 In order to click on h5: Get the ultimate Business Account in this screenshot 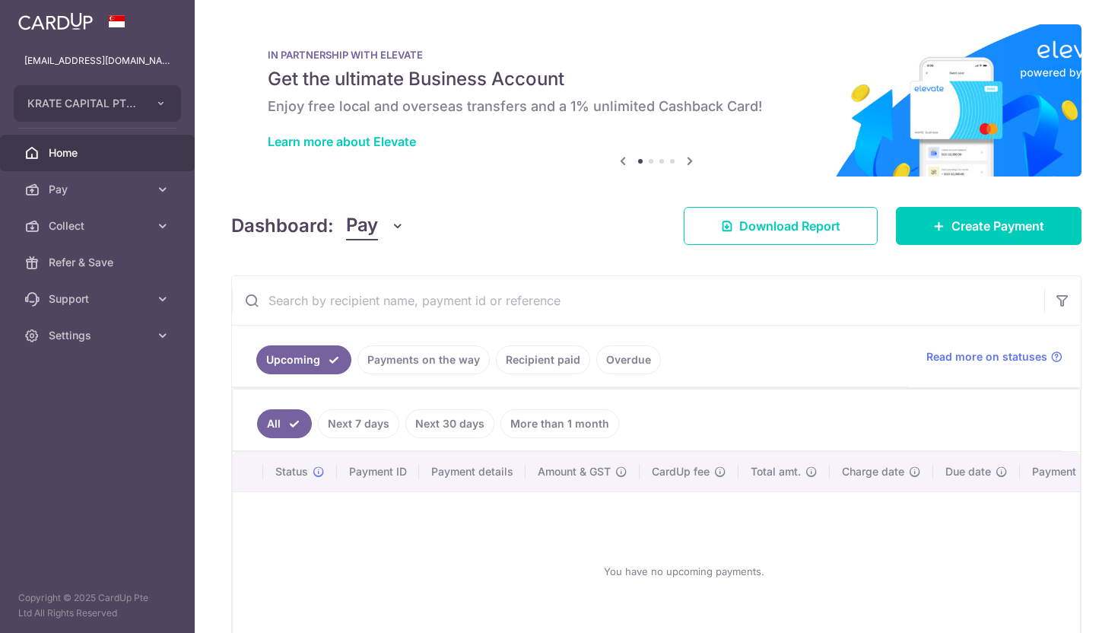, I will do `click(657, 79)`.